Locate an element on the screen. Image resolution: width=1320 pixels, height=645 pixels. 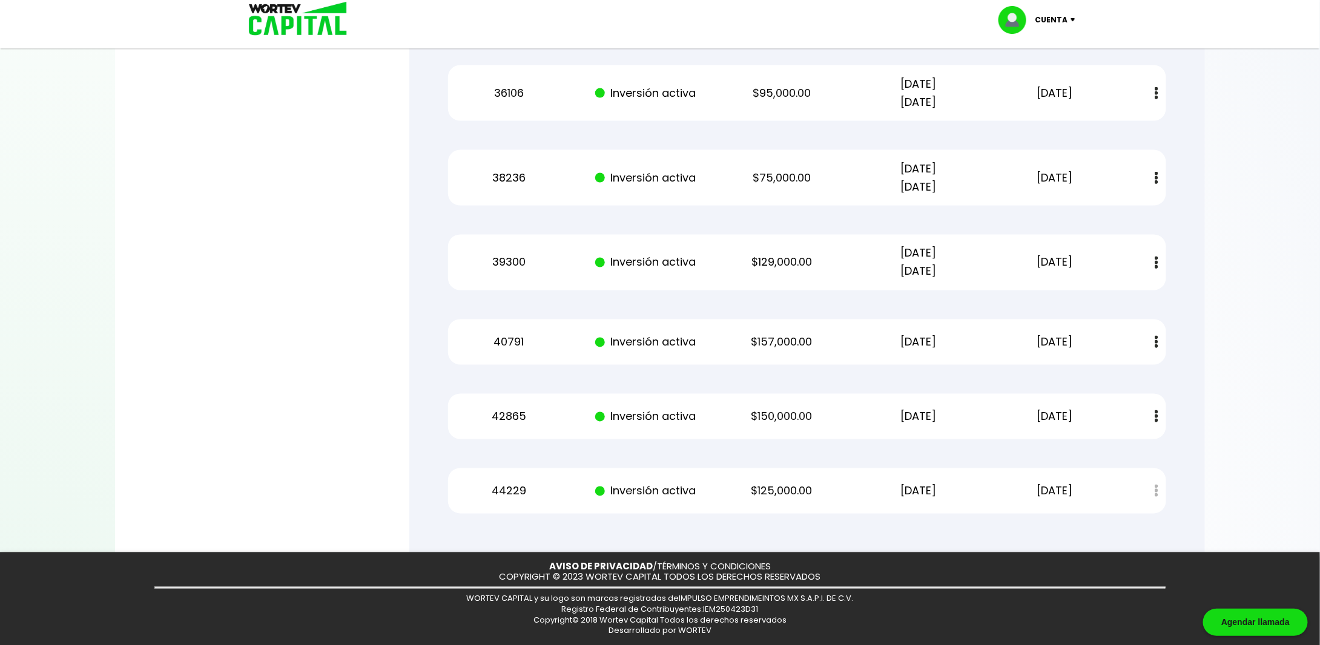
p: 44229 is located at coordinates (509, 491).